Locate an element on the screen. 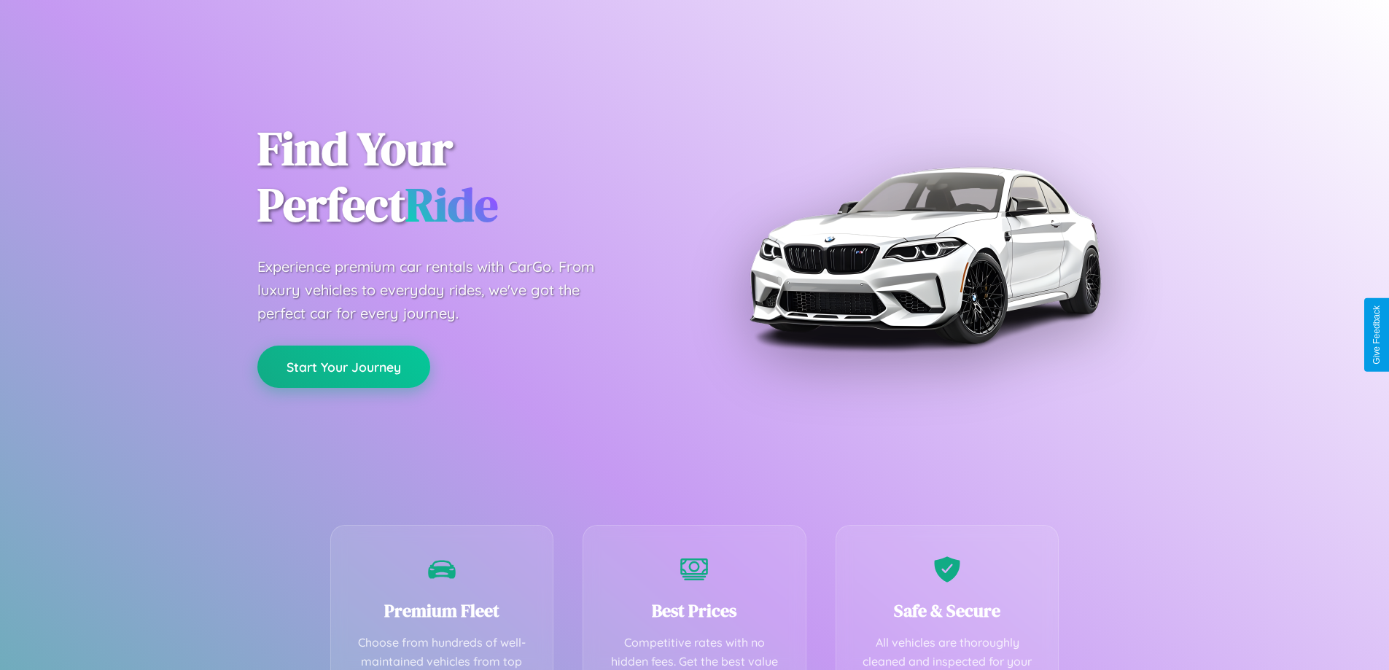  span: Ride is located at coordinates (451, 204).